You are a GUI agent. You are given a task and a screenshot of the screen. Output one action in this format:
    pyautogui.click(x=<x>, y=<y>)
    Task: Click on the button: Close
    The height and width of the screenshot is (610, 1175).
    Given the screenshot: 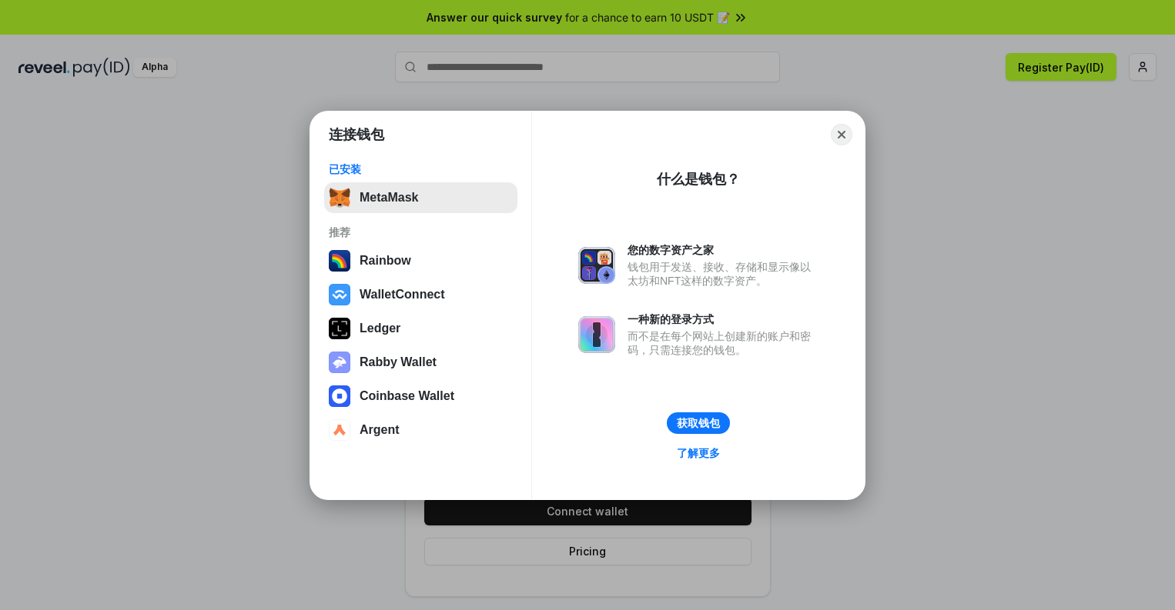 What is the action you would take?
    pyautogui.click(x=841, y=135)
    